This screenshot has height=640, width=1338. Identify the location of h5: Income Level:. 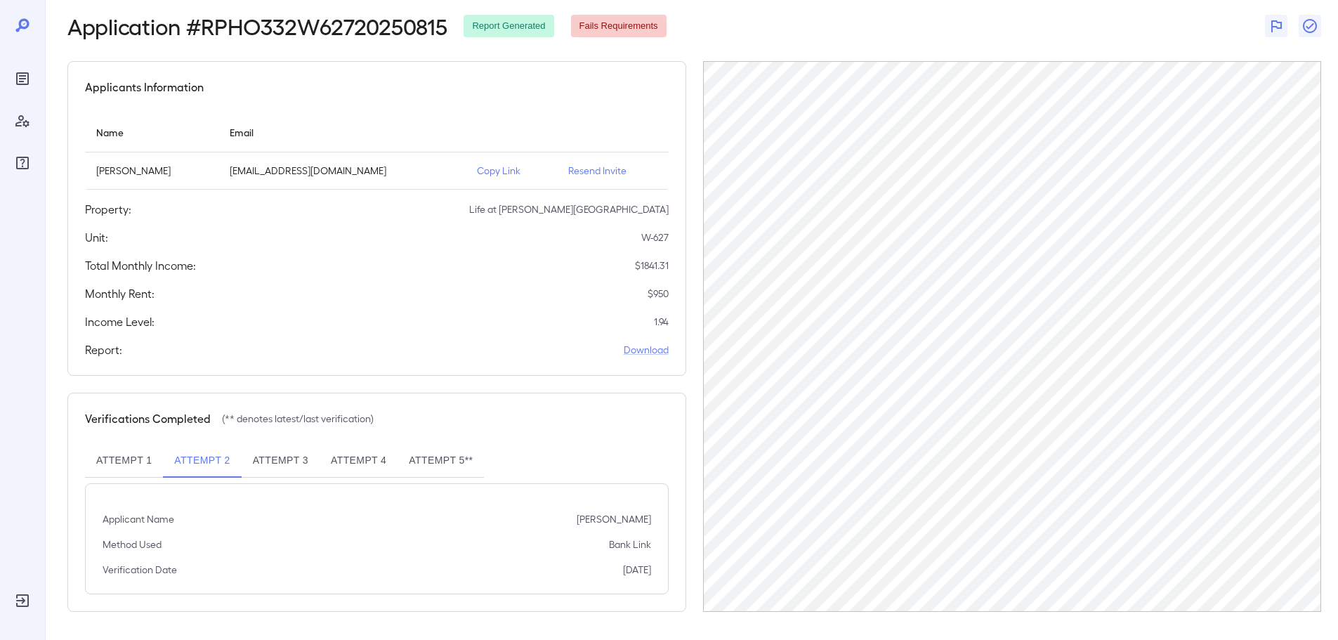
(119, 322).